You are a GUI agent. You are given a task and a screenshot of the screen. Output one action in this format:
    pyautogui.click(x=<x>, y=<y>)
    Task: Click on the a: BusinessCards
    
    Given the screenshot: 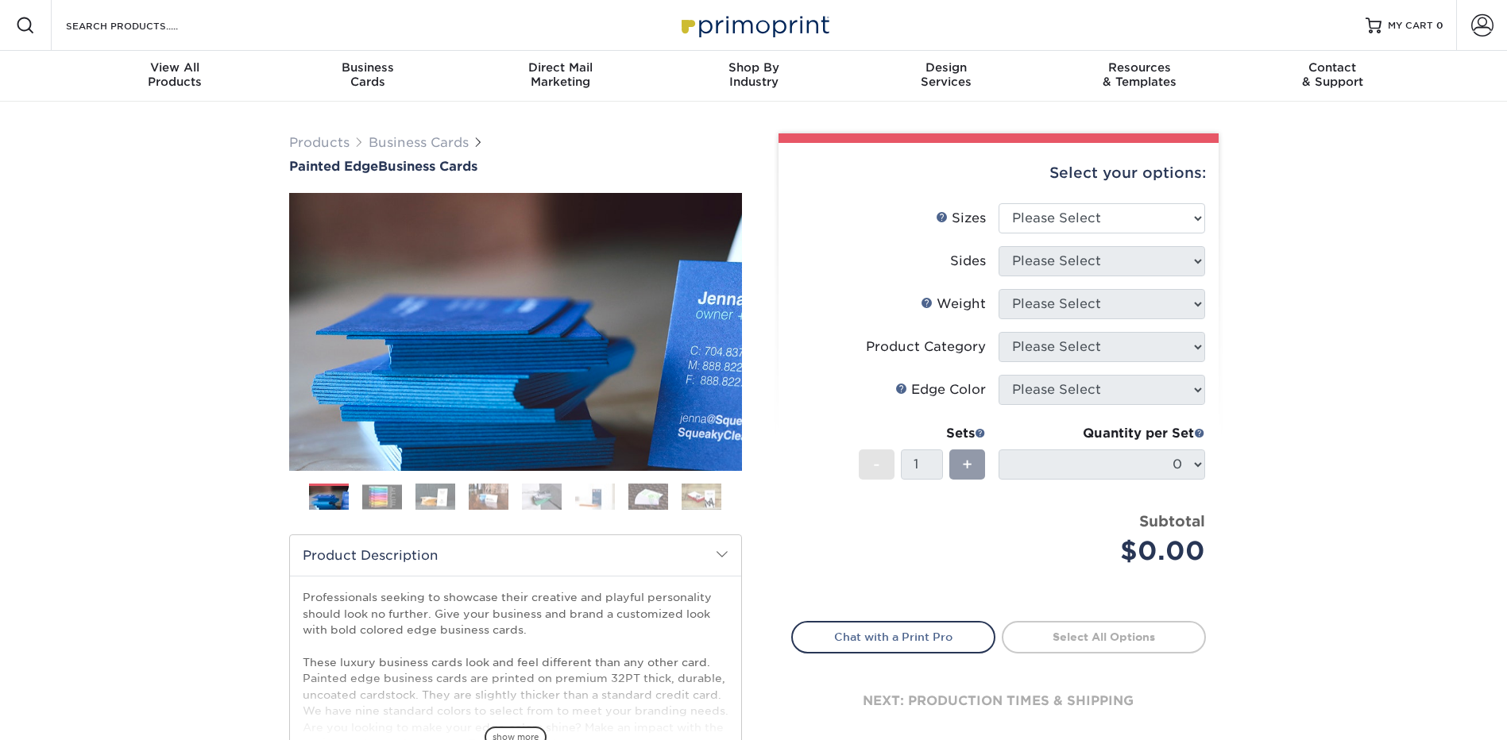 What is the action you would take?
    pyautogui.click(x=367, y=76)
    